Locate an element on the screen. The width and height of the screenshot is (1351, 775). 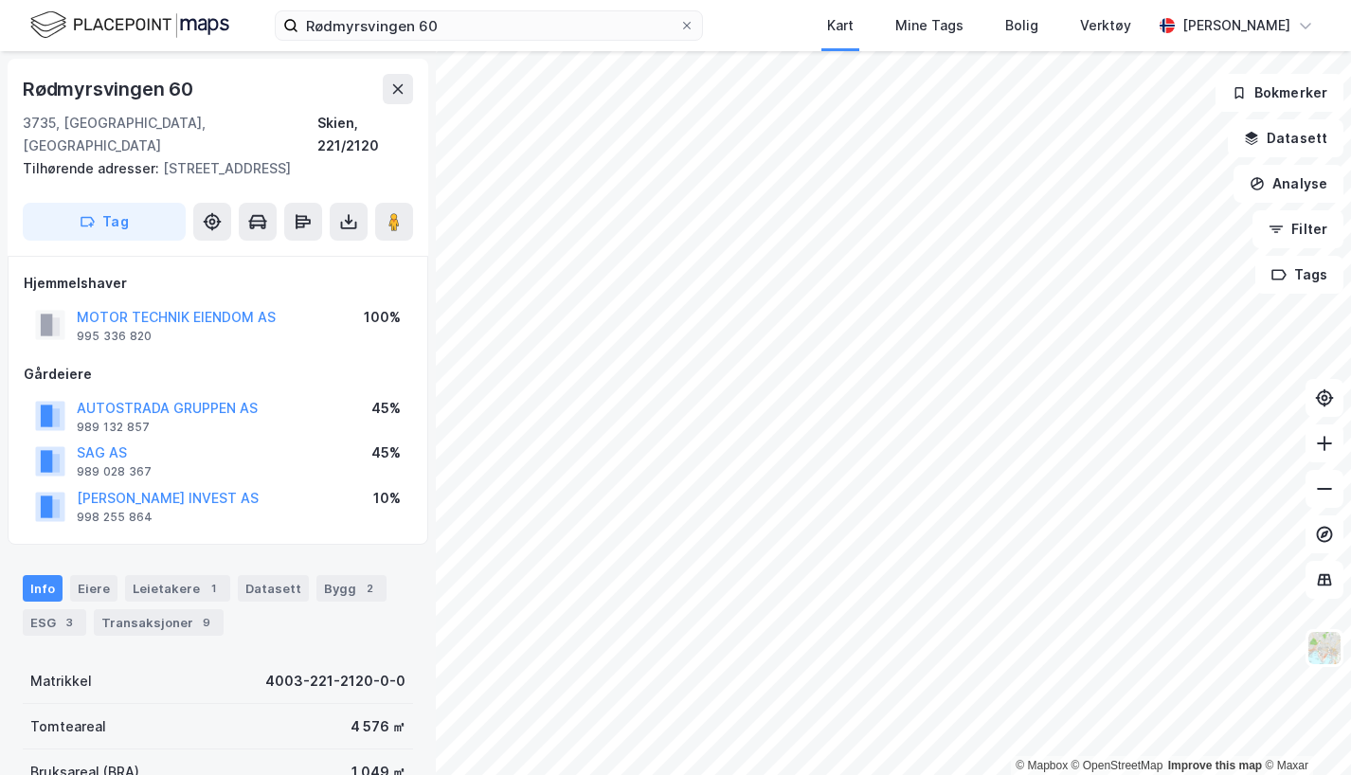
div: 995 336 820 is located at coordinates (114, 336).